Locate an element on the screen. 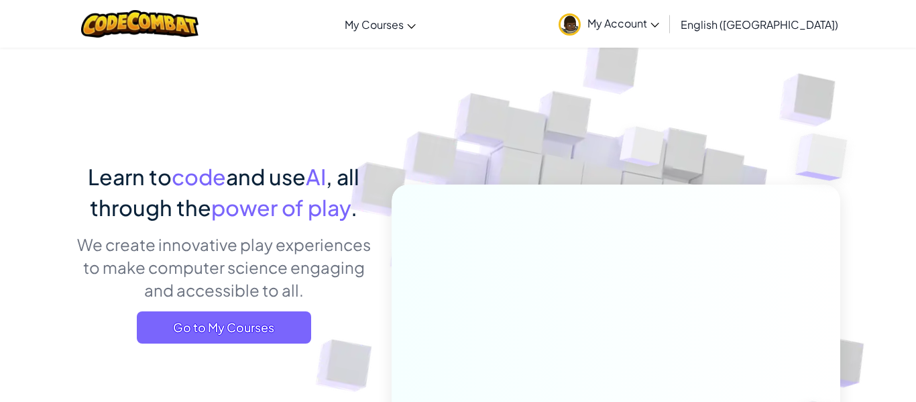  span: My Account is located at coordinates (623, 23).